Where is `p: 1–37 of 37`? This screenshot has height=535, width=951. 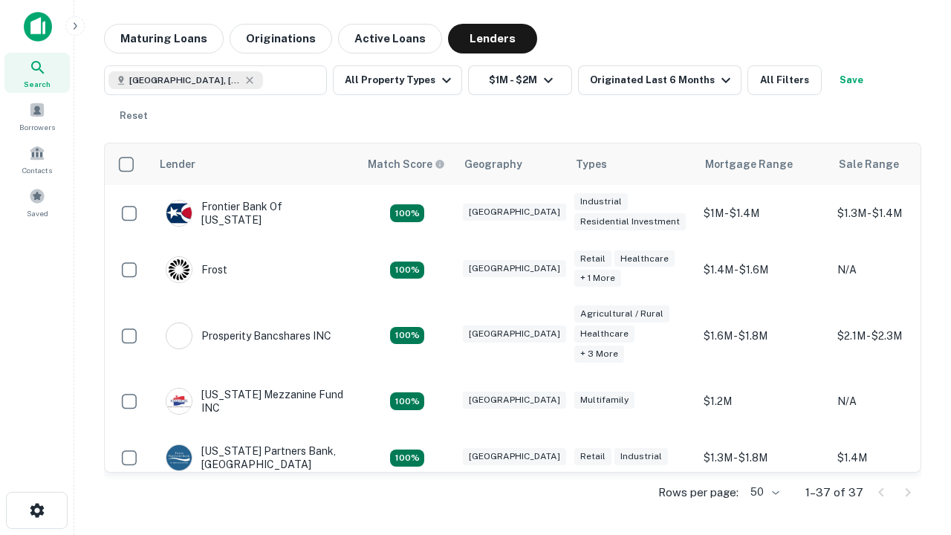 p: 1–37 of 37 is located at coordinates (835, 493).